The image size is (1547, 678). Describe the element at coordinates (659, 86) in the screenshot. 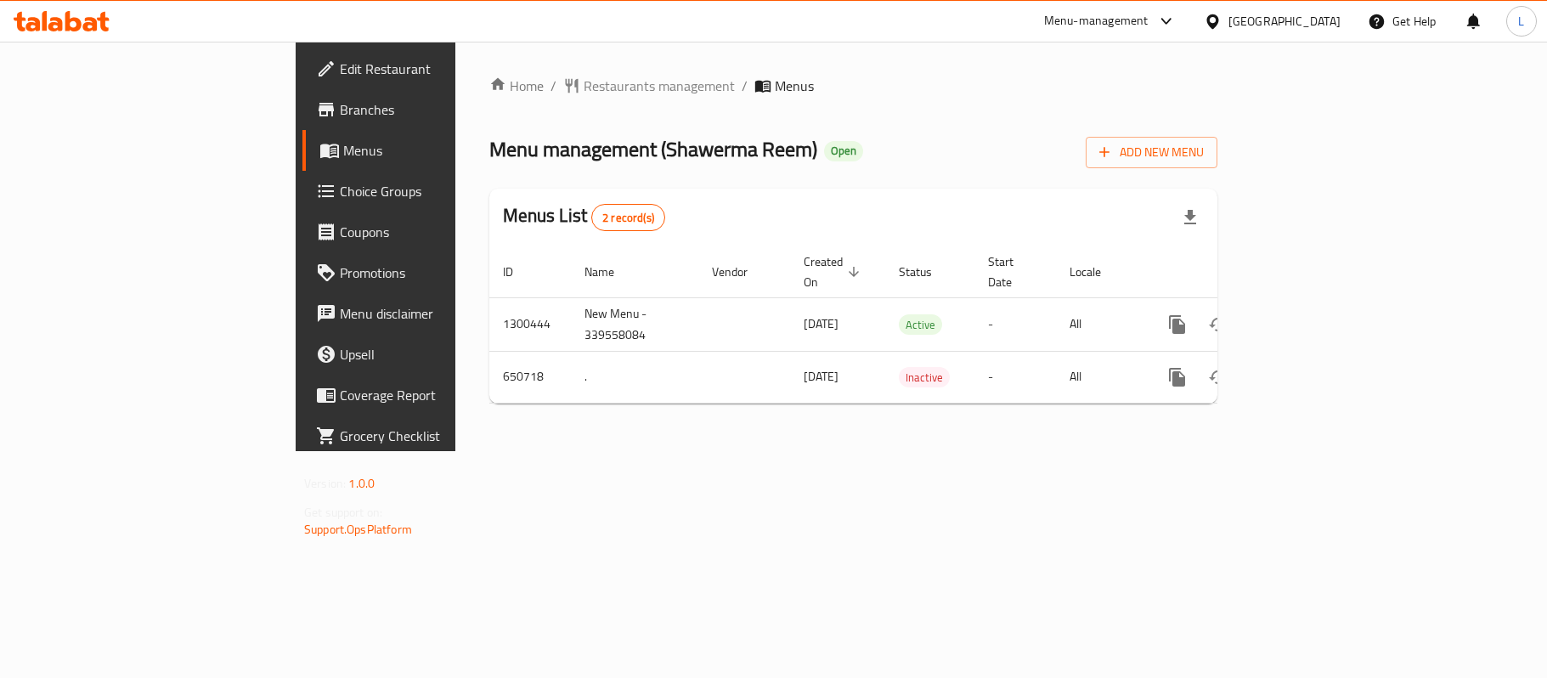

I see `span: Restaurants management` at that location.